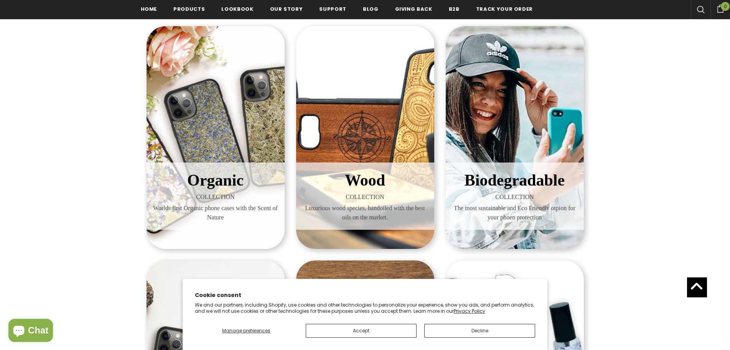  Describe the element at coordinates (246, 330) in the screenshot. I see `button: Manage preferences` at that location.